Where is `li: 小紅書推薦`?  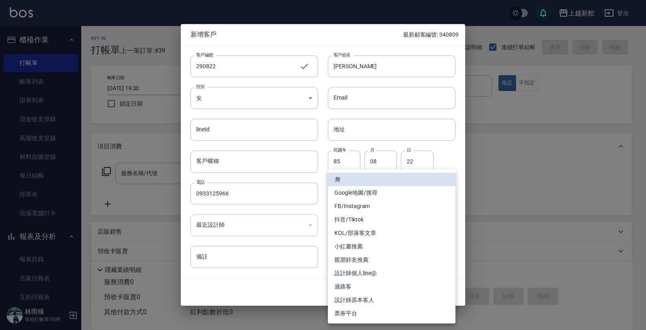
li: 小紅書推薦 is located at coordinates (391, 246).